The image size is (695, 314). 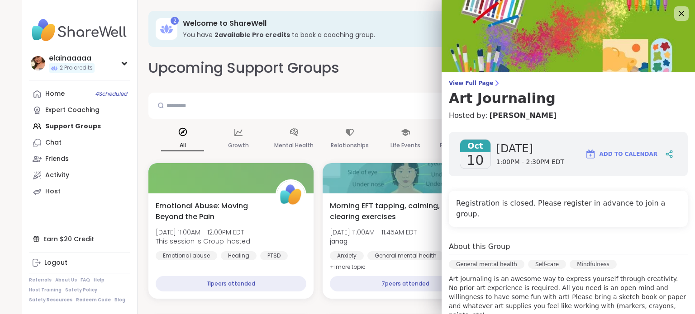 I want to click on span: 10, so click(x=475, y=161).